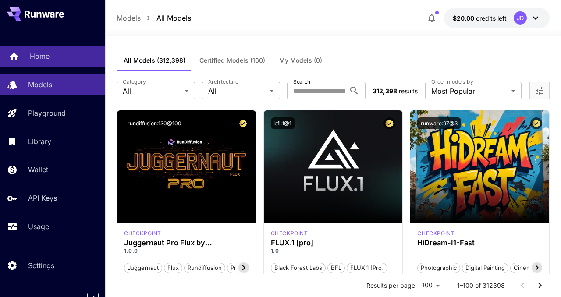  I want to click on button: BFL, so click(336, 268).